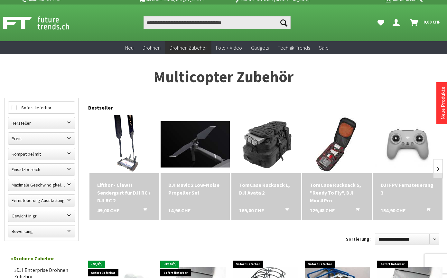 This screenshot has width=447, height=278. Describe the element at coordinates (42, 216) in the screenshot. I see `label: Gewicht in gr` at that location.